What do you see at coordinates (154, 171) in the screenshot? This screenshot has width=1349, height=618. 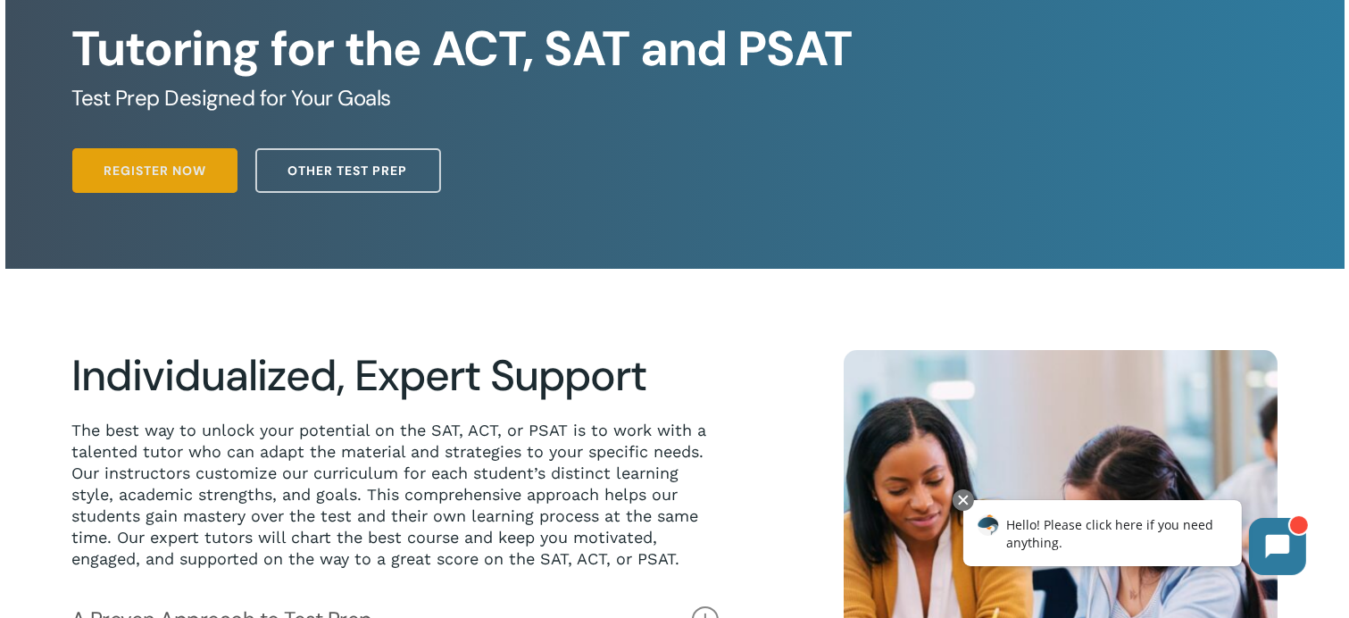 I see `a: Register Now` at bounding box center [154, 171].